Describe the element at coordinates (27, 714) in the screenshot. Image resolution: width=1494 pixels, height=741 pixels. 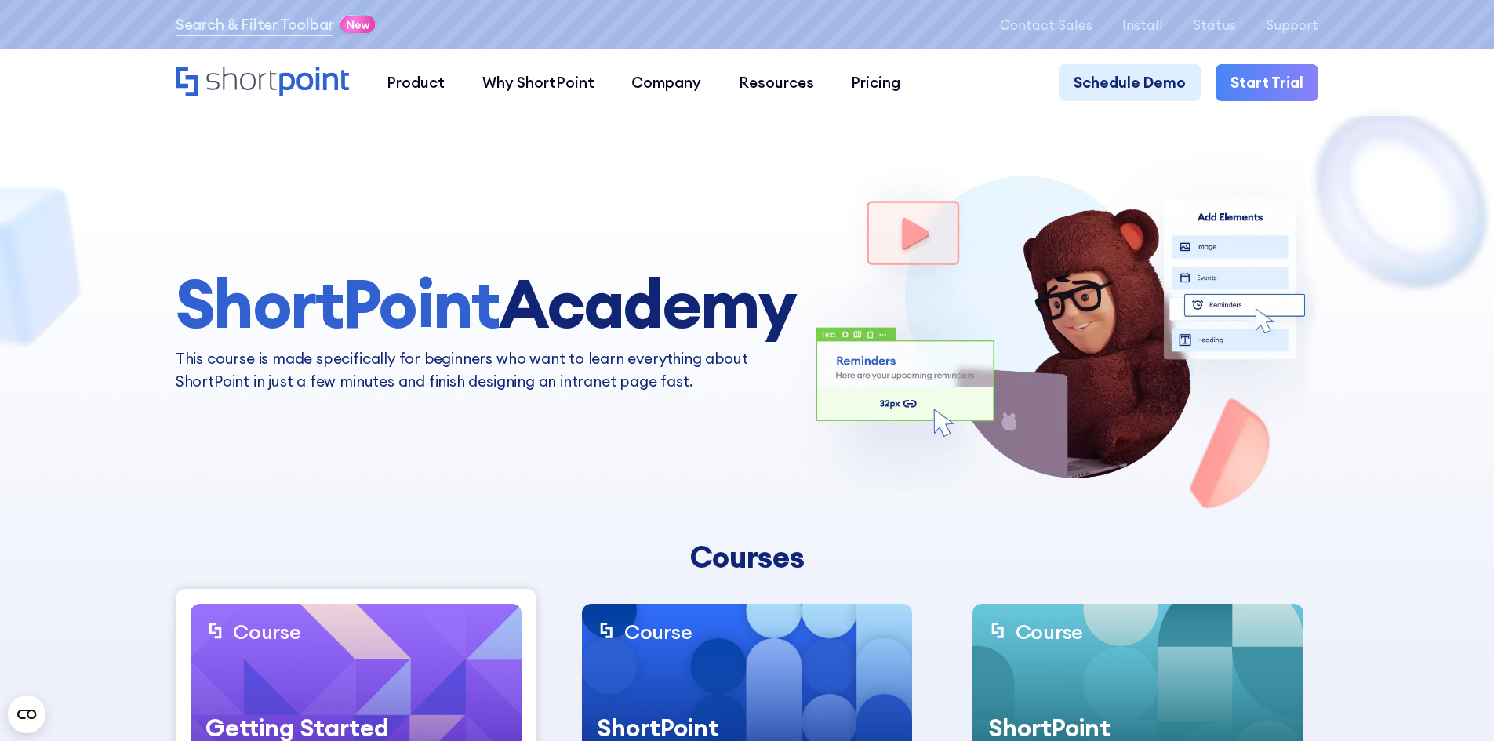
I see `button: Open CMP widget` at that location.